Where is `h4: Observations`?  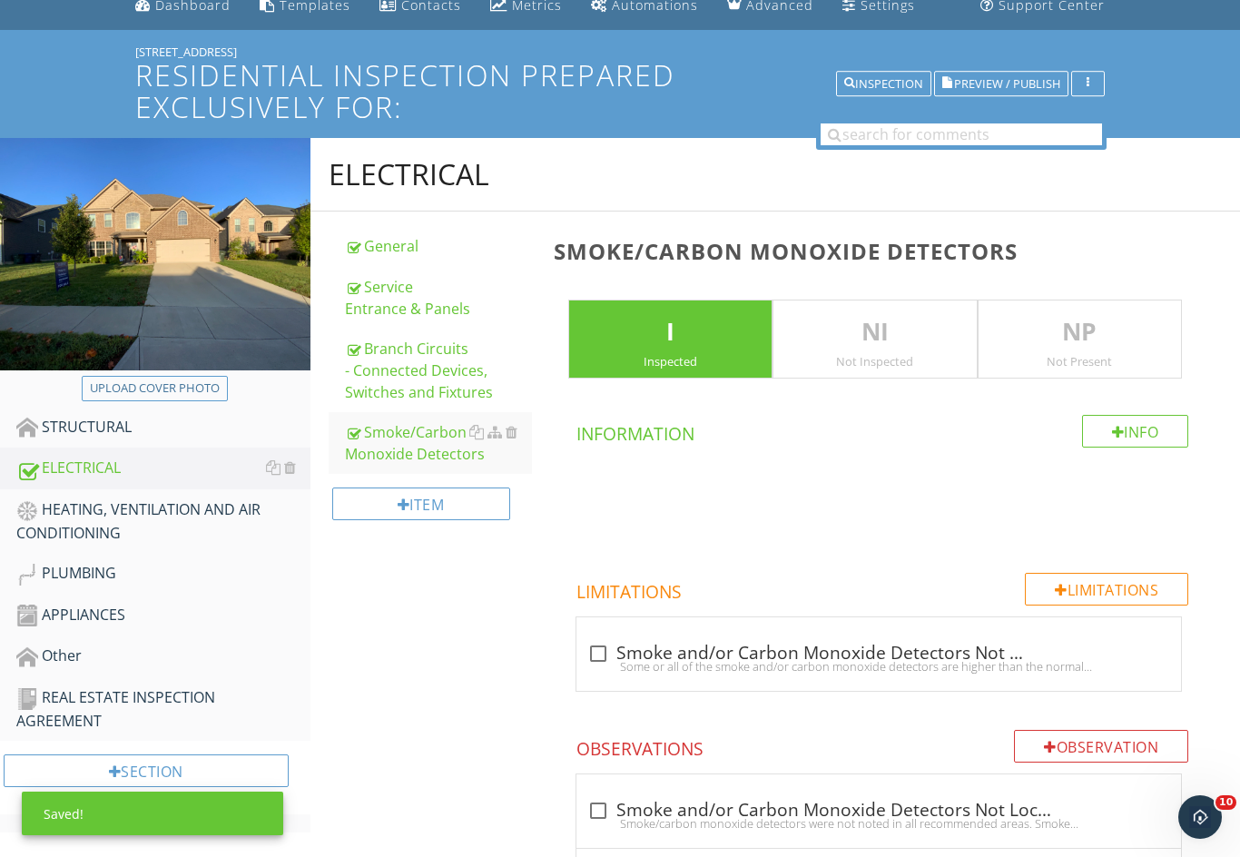
h4: Observations is located at coordinates (883, 745).